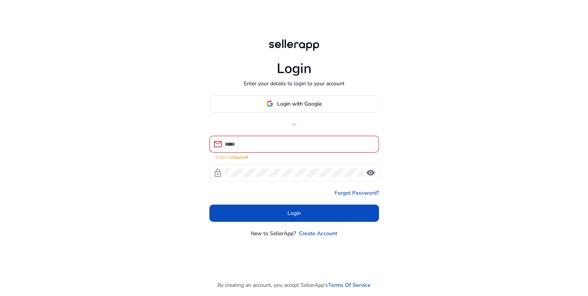  I want to click on p: New to SellerApp?, so click(273, 233).